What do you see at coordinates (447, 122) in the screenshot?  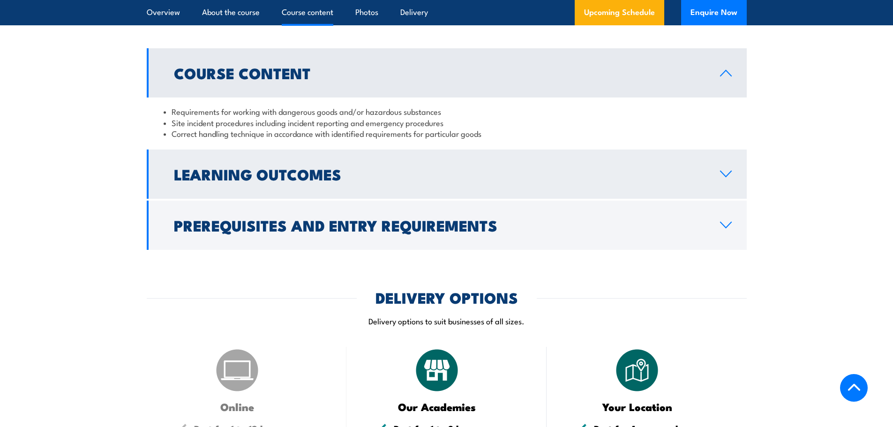 I see `li: Site incident procedures including incident reporting and emergency procedures` at bounding box center [447, 122].